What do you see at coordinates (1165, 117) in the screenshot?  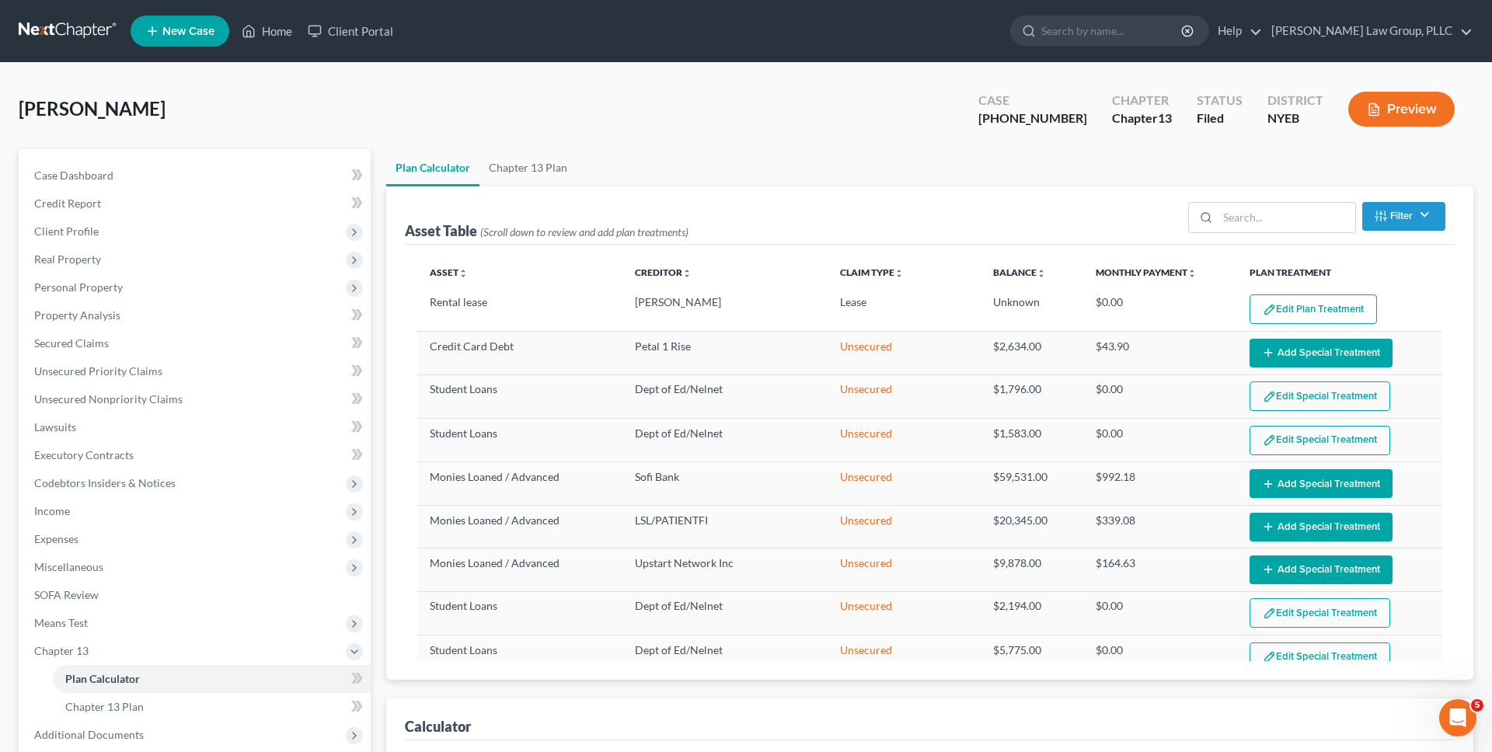 I see `span: 13` at bounding box center [1165, 117].